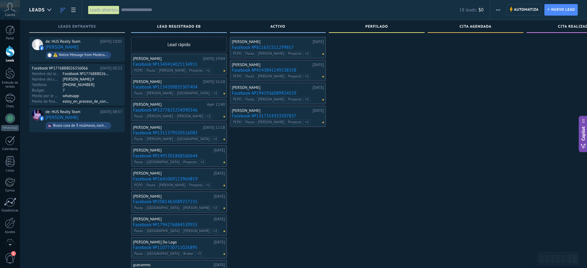  What do you see at coordinates (86, 95) in the screenshot?
I see `div: whatsapp` at bounding box center [86, 95].